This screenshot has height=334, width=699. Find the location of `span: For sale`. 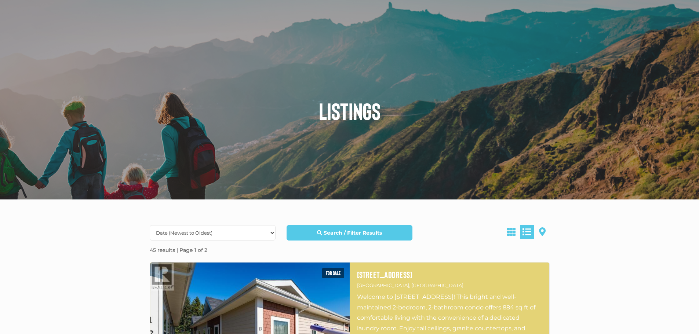

span: For sale is located at coordinates (333, 273).